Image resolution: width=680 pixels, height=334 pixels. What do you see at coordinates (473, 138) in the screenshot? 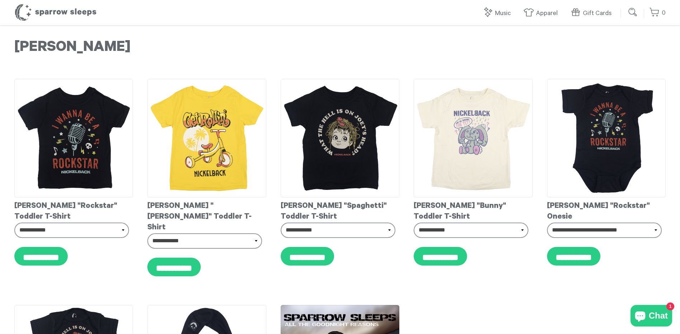
I see `img: Nickelback-ArewehavingfunyetToddlerT-shirt_grande.jpg` at bounding box center [473, 138].